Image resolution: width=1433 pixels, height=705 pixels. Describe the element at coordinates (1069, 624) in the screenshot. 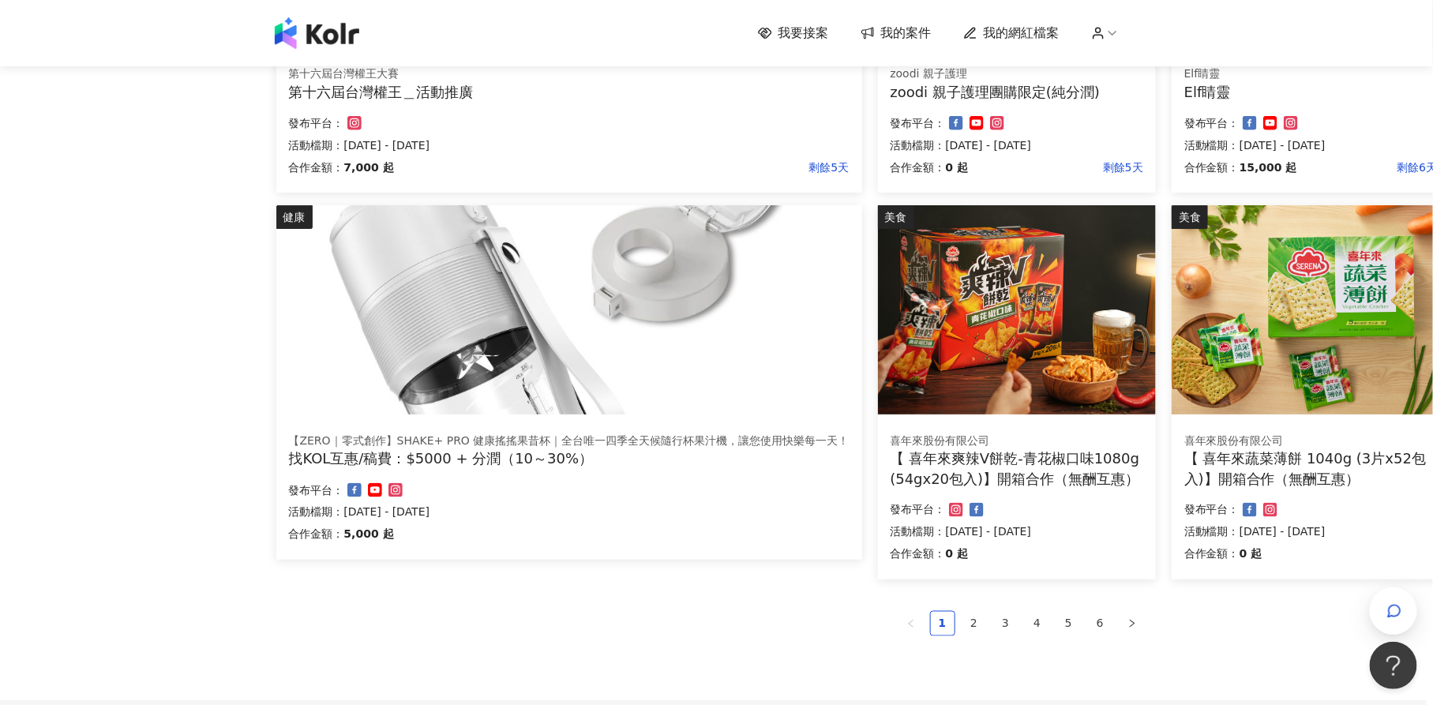

I see `li: 5` at that location.